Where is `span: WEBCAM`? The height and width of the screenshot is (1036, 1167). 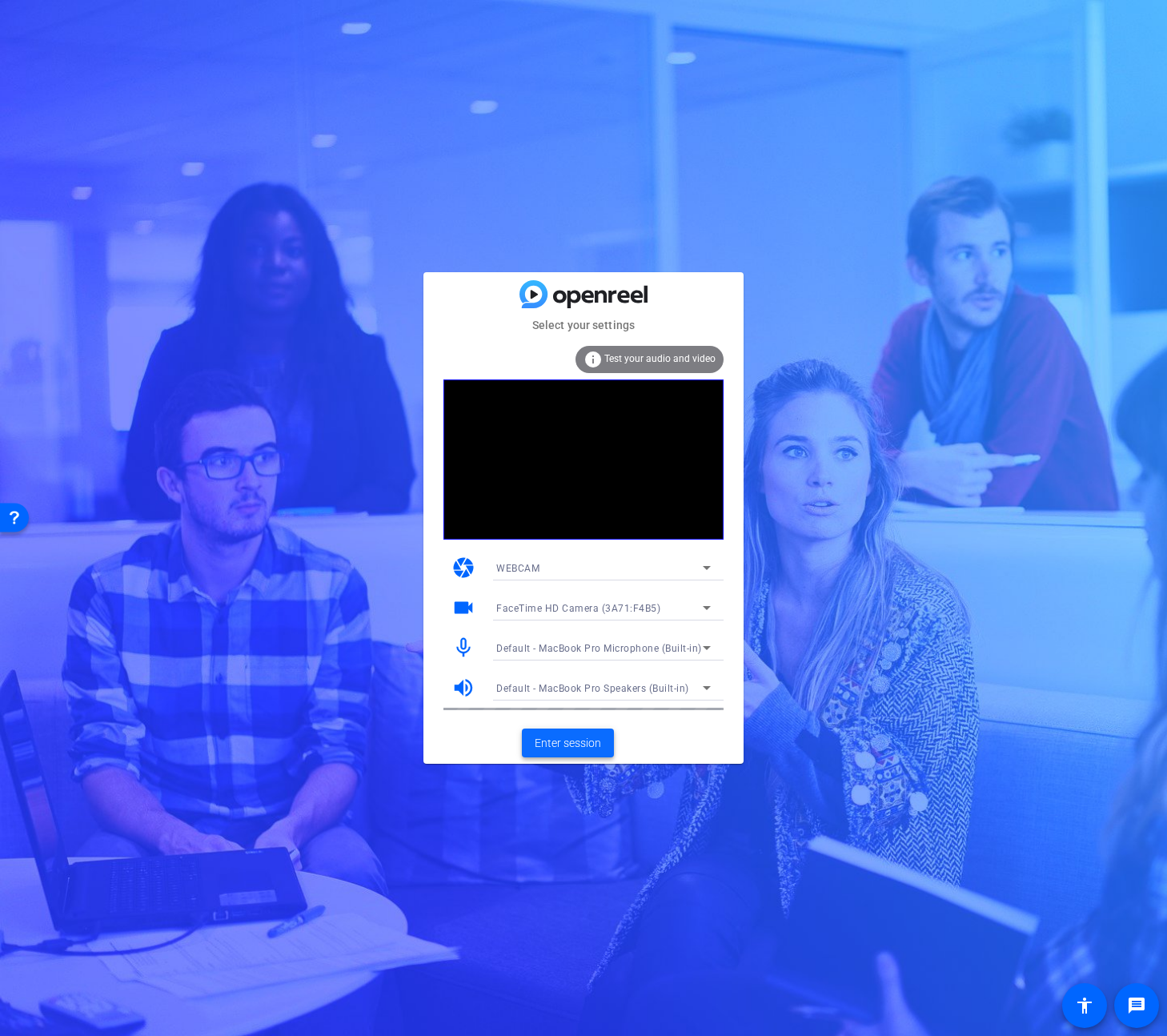
span: WEBCAM is located at coordinates (518, 569).